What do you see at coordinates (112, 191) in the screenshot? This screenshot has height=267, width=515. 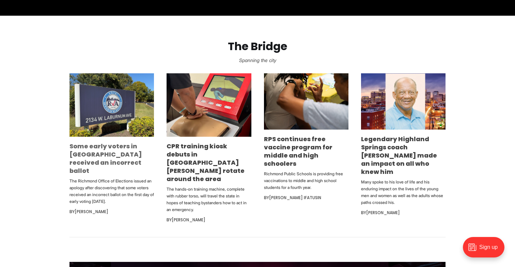 I see `p: The Richmond Office of Elections issued an apology after discovering that some voters received an...` at bounding box center [112, 191].